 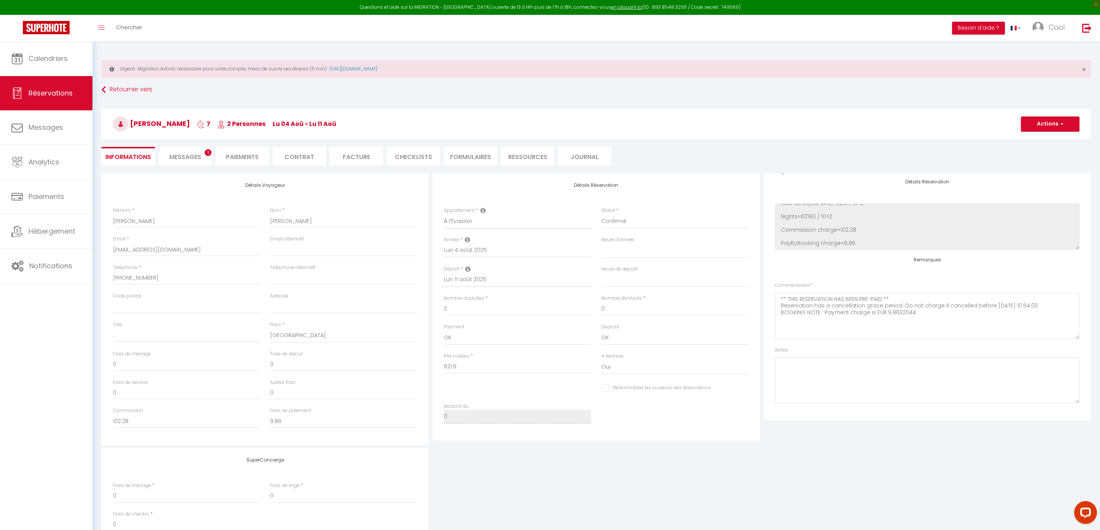 I want to click on label: Heure d'arrivée, so click(x=618, y=240).